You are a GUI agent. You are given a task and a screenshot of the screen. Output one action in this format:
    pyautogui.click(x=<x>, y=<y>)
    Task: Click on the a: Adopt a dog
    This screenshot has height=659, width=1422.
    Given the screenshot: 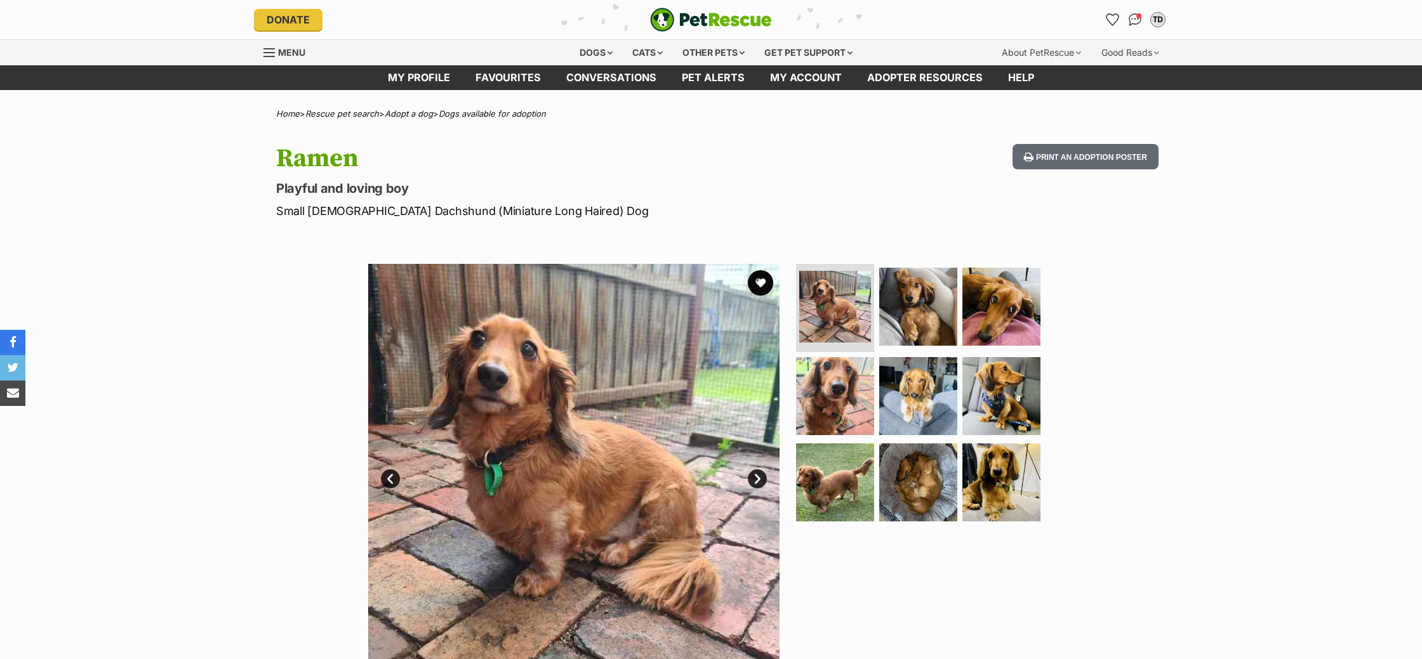 What is the action you would take?
    pyautogui.click(x=409, y=114)
    